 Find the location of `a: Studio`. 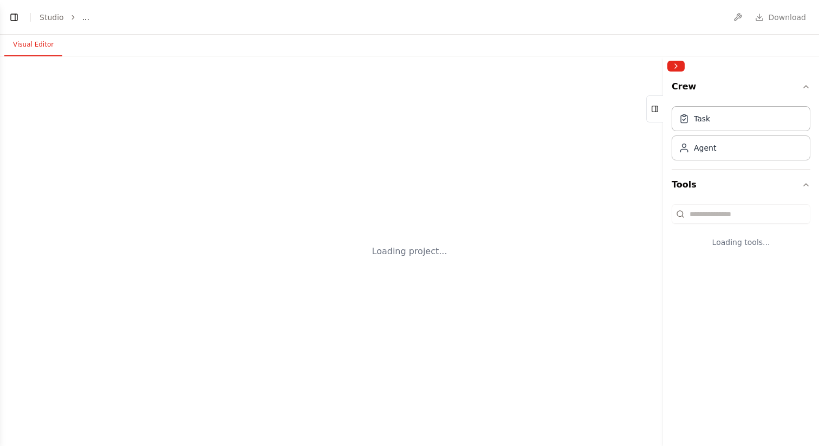

a: Studio is located at coordinates (51, 17).